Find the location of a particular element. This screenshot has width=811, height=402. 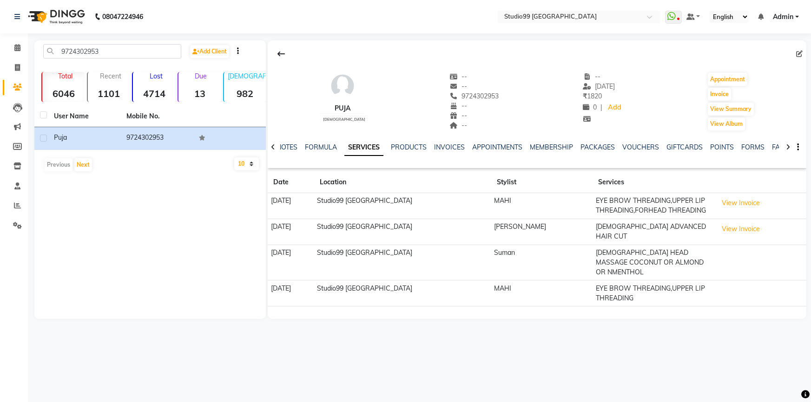

strong: 1101 is located at coordinates (109, 93).